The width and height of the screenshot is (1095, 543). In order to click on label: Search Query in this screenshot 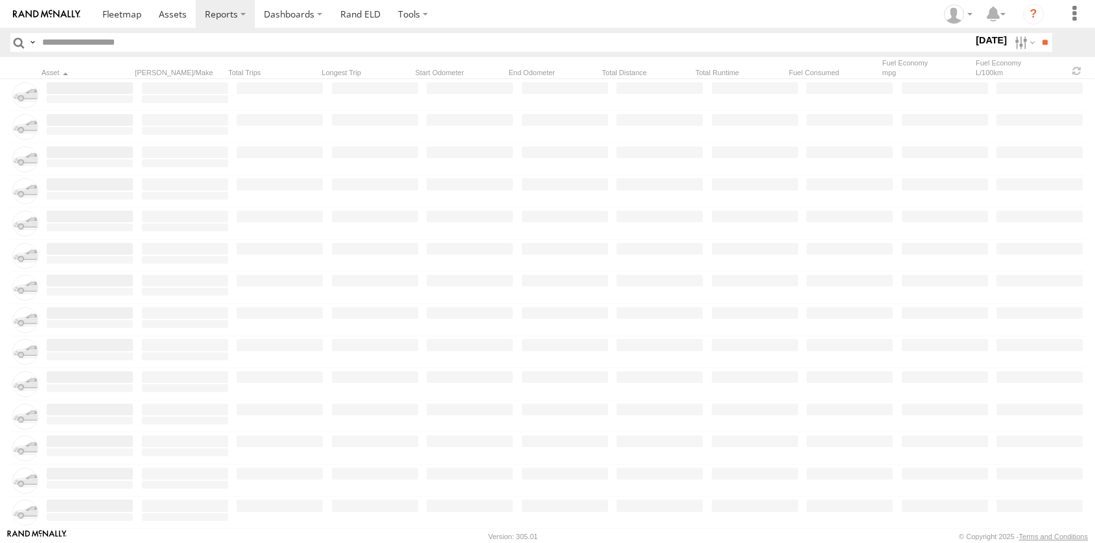, I will do `click(32, 42)`.